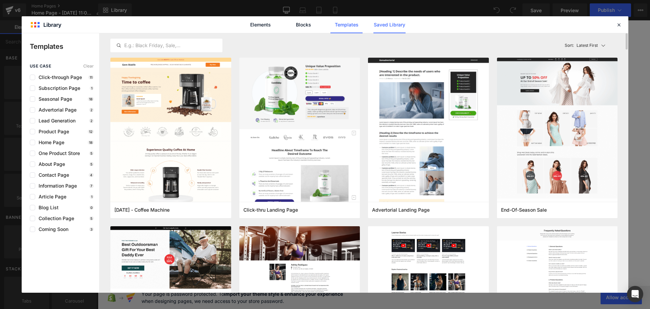 This screenshot has width=650, height=309. Describe the element at coordinates (58, 88) in the screenshot. I see `span: Subscription Page` at that location.